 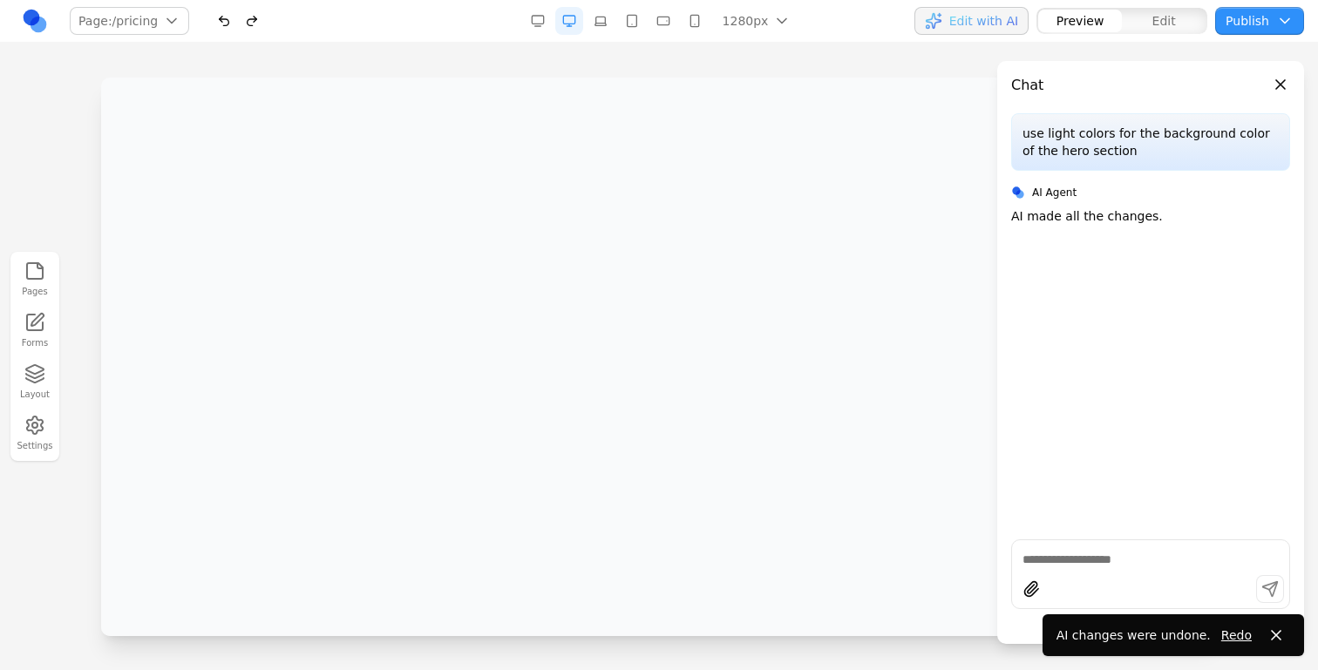 What do you see at coordinates (983, 21) in the screenshot?
I see `span: Edit with AI` at bounding box center [983, 21].